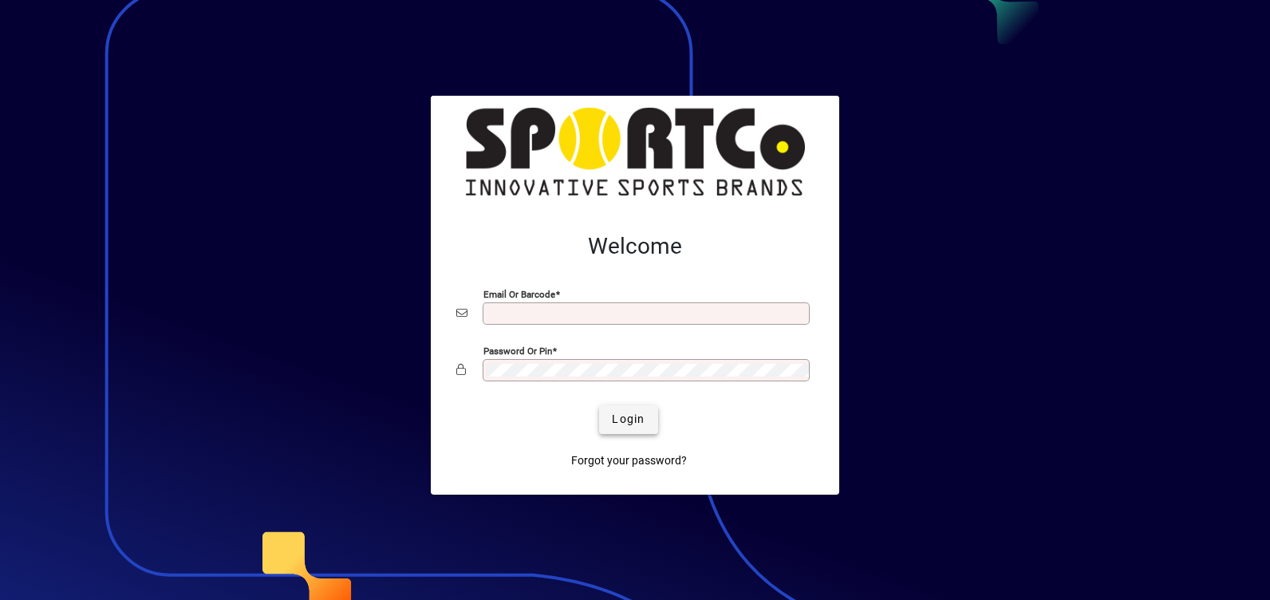  I want to click on mat-label: Password or Pin, so click(518, 350).